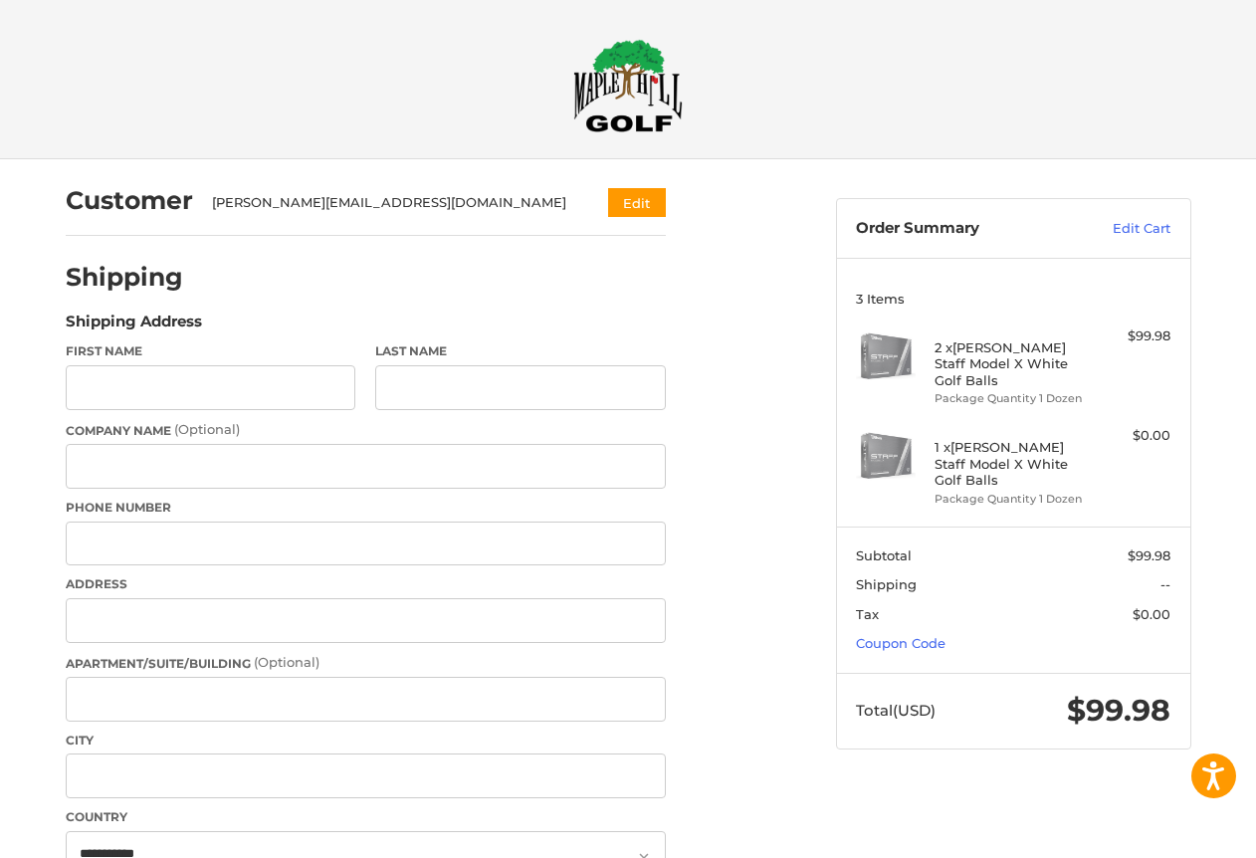 This screenshot has height=858, width=1256. I want to click on h2: Shipping, so click(124, 277).